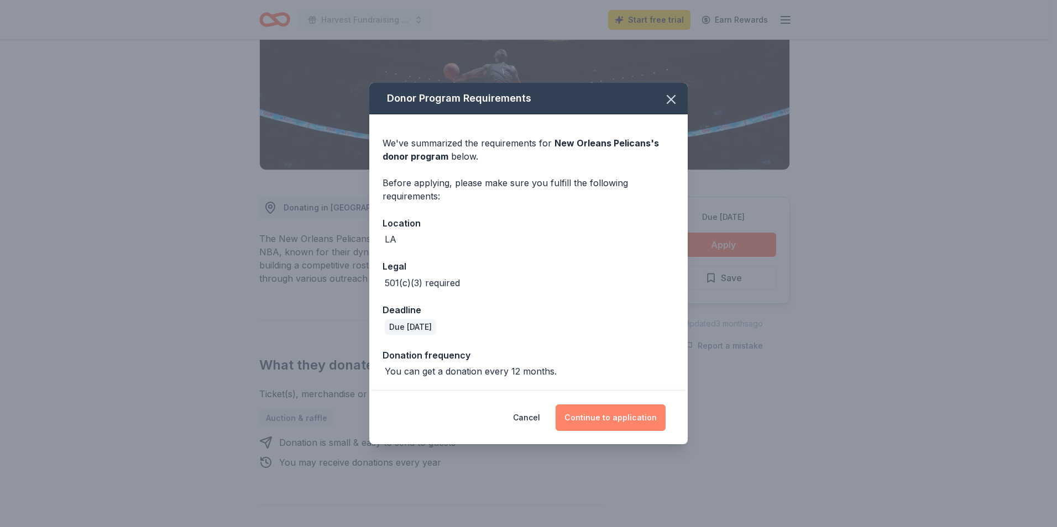 The height and width of the screenshot is (527, 1057). Describe the element at coordinates (528, 190) in the screenshot. I see `div: Before applying, please make sure you fulfill the following requirements:` at that location.